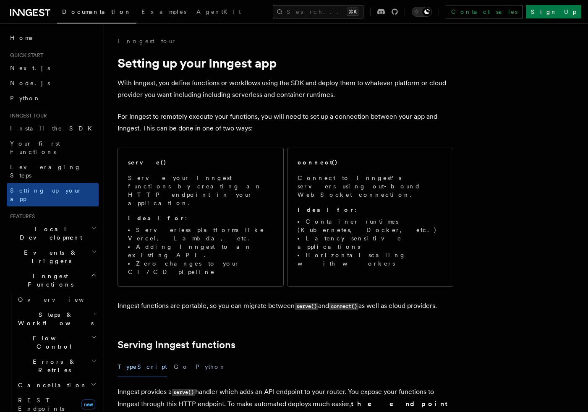  What do you see at coordinates (52, 257) in the screenshot?
I see `button: Events & Triggers` at bounding box center [52, 257].